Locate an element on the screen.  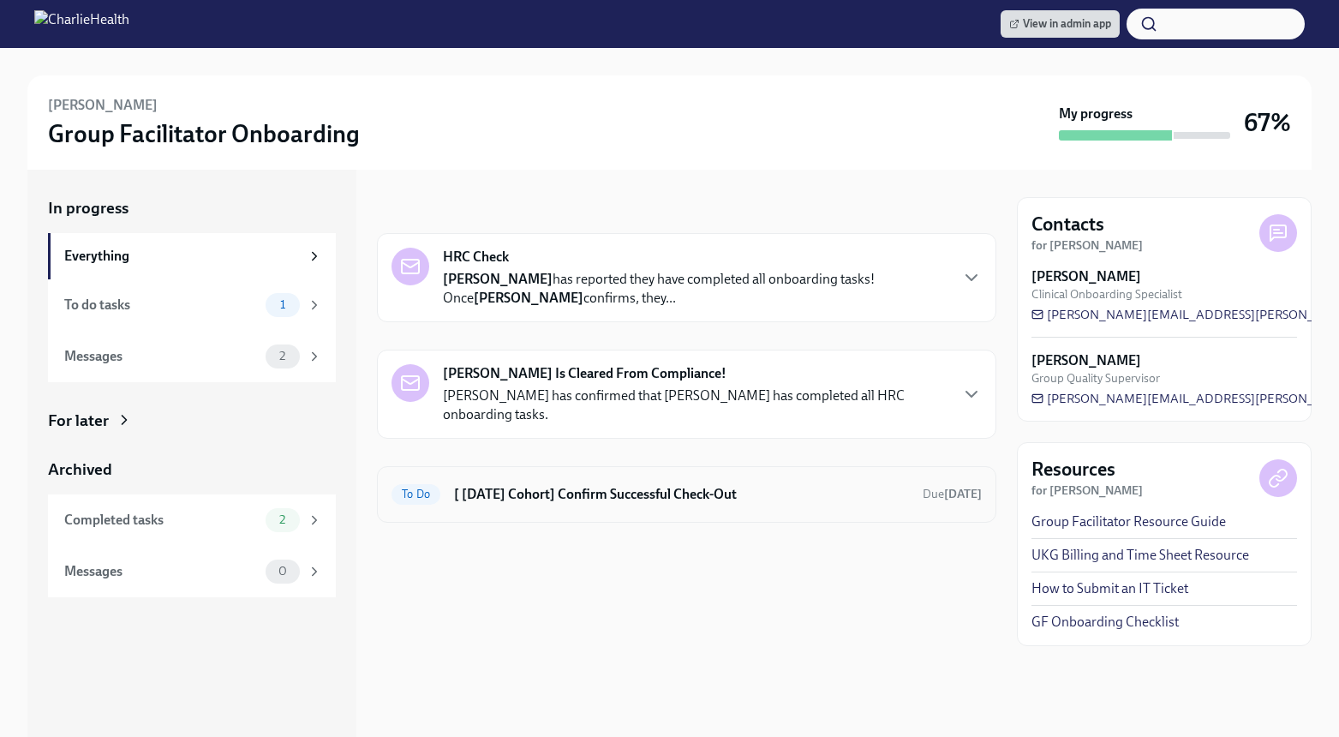
a: In progress is located at coordinates (192, 208).